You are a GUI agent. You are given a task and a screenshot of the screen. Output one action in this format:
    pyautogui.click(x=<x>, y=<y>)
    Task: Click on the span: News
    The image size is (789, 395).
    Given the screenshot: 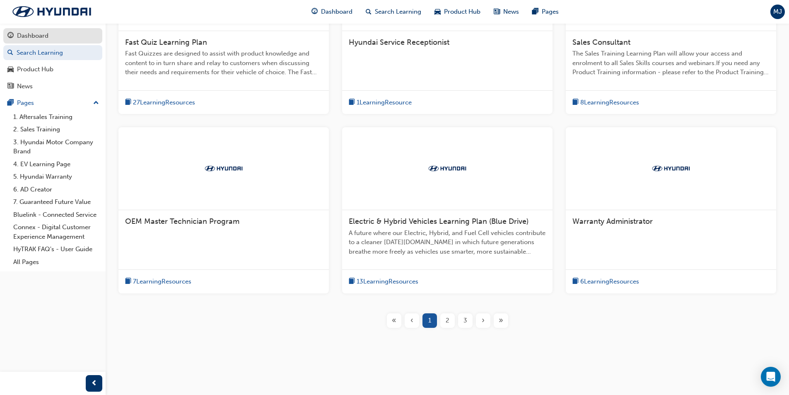 What is the action you would take?
    pyautogui.click(x=511, y=12)
    